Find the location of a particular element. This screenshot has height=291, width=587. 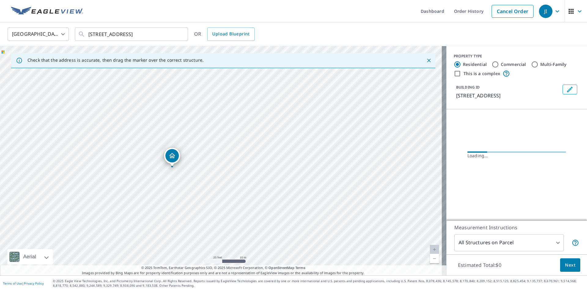

div: JI is located at coordinates (545, 11).